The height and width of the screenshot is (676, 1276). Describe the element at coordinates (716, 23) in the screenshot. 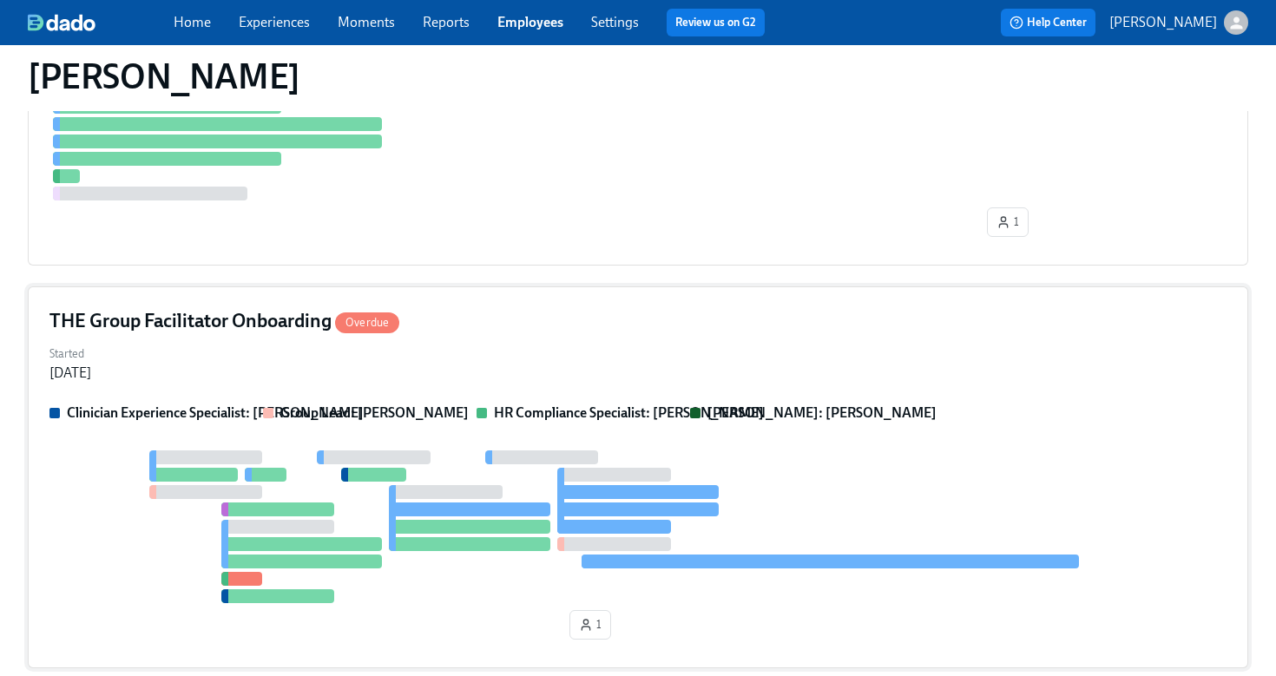

I see `a: Review us on G2` at that location.